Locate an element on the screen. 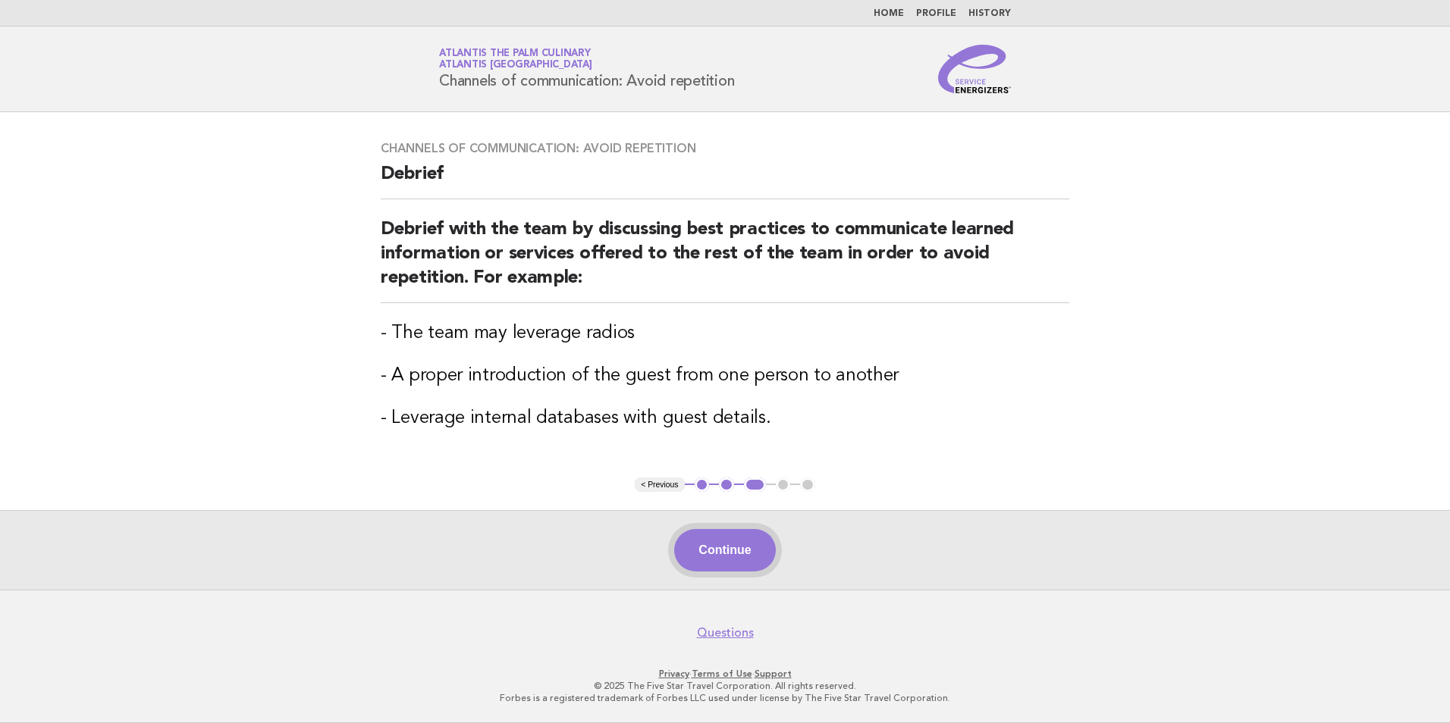 Image resolution: width=1450 pixels, height=723 pixels. a: Questions is located at coordinates (725, 633).